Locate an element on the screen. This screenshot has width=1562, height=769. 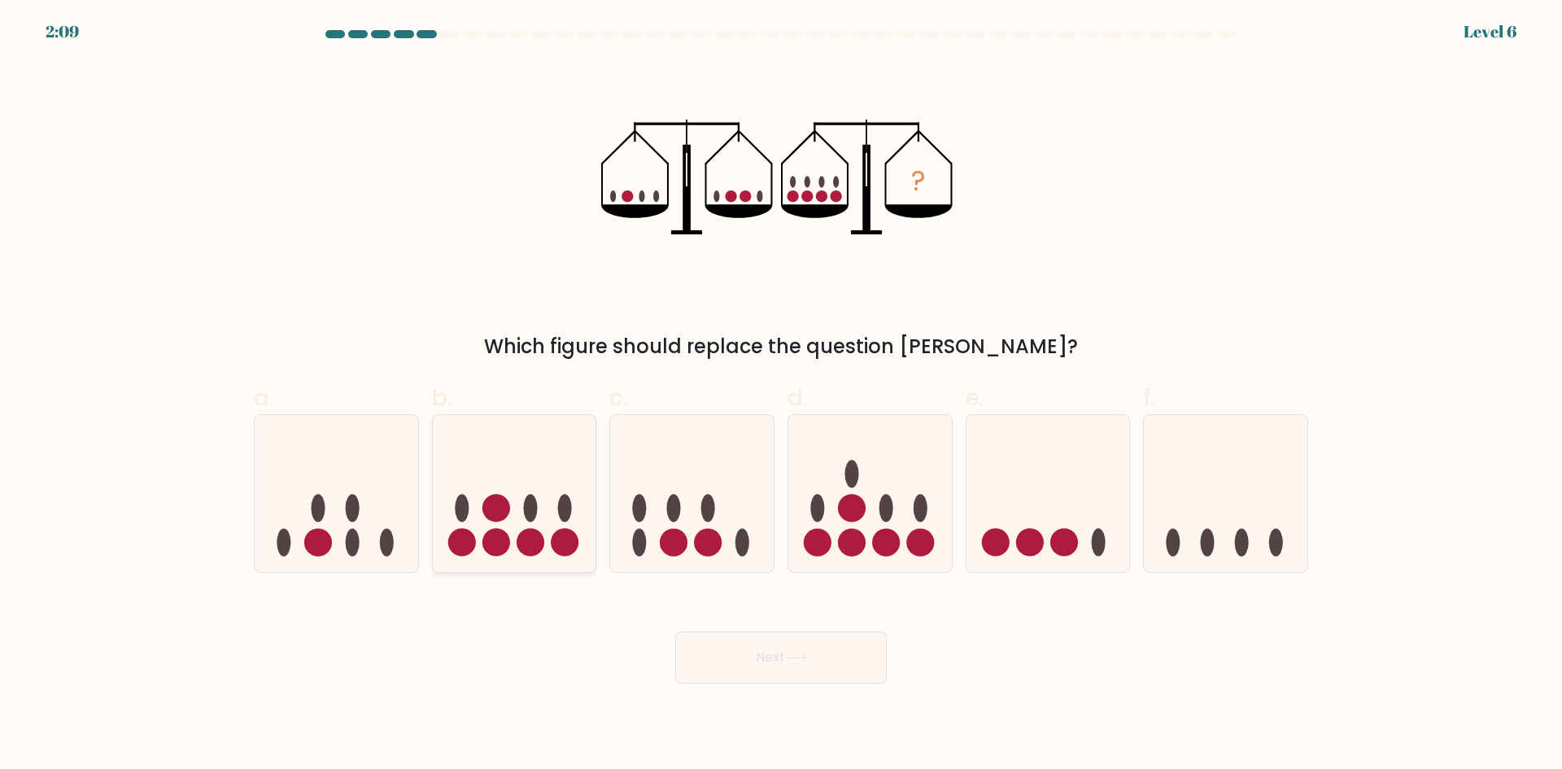
span: b. is located at coordinates (442, 397).